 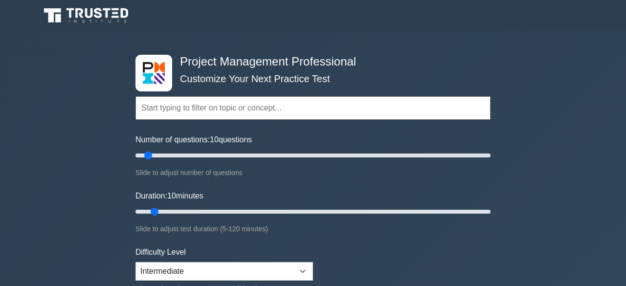 I want to click on label: Number of questions: questions, so click(x=194, y=140).